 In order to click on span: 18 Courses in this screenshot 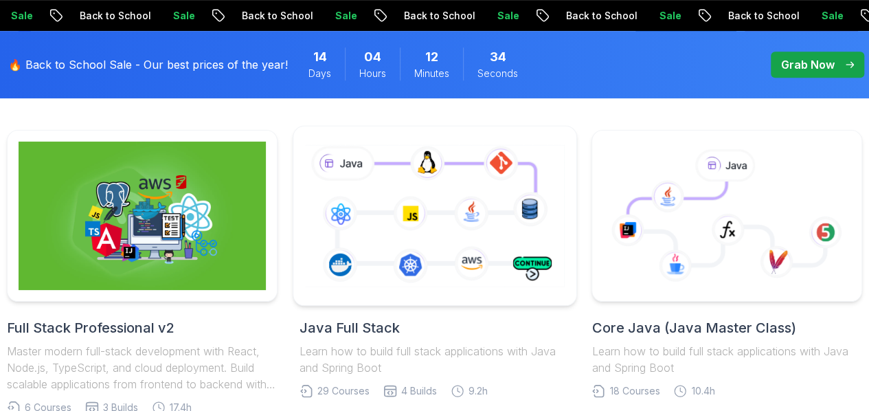, I will do `click(634, 391)`.